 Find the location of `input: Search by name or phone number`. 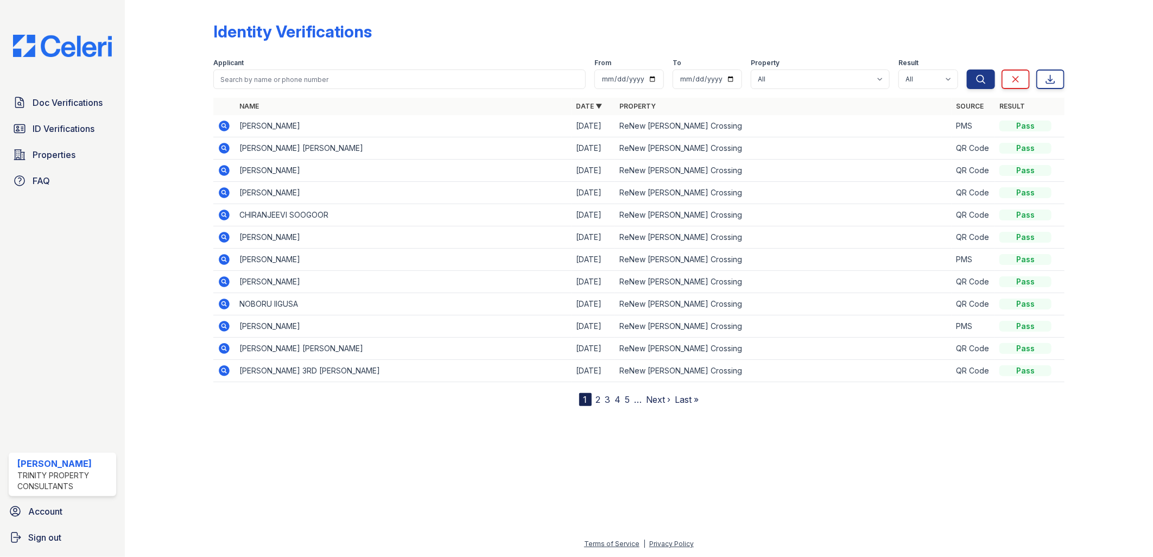

input: Search by name or phone number is located at coordinates (400, 79).